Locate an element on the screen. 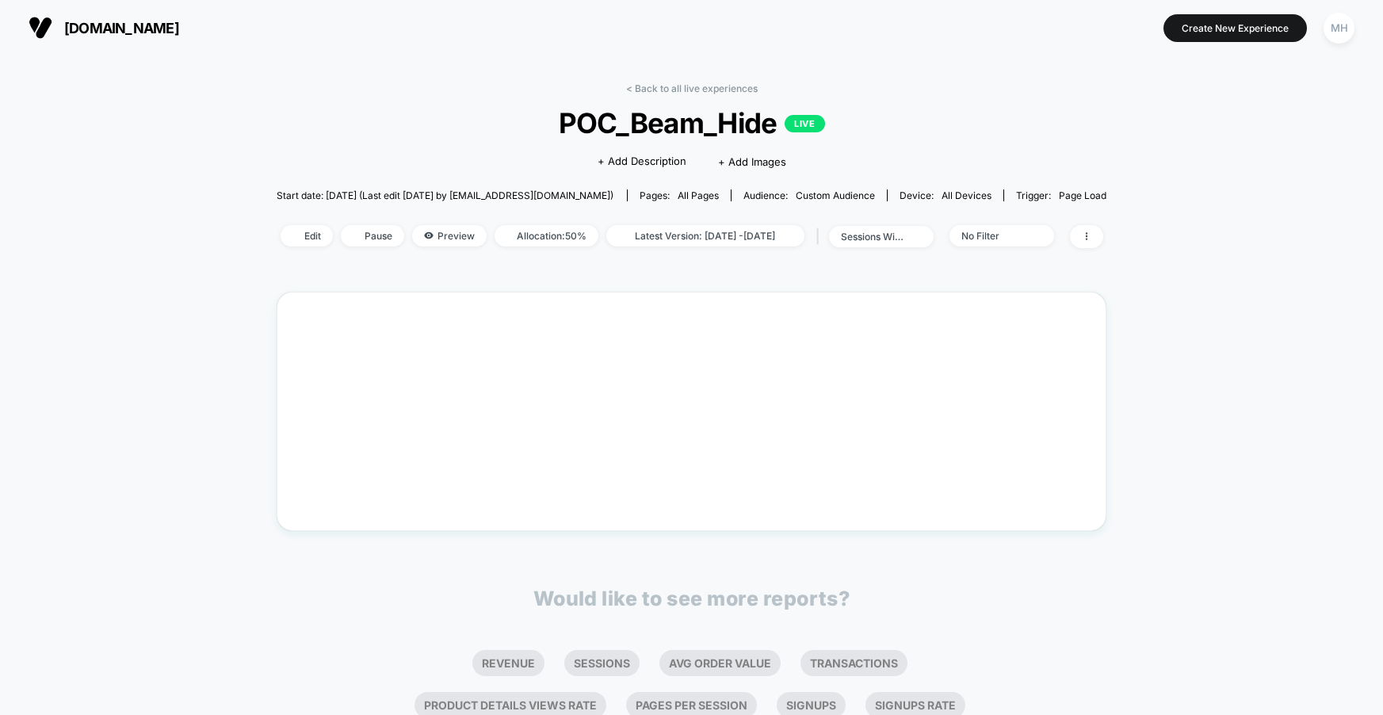 Image resolution: width=1383 pixels, height=715 pixels. span: POC_Beam_Hide is located at coordinates (691, 123).